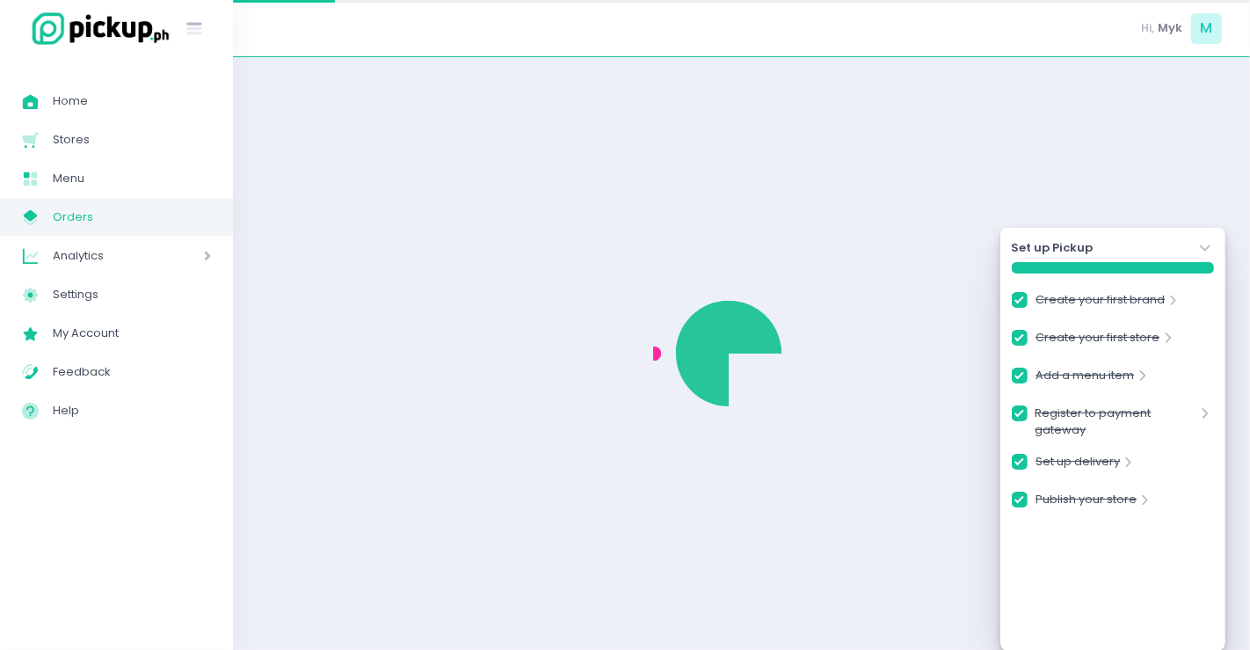 This screenshot has width=1250, height=650. What do you see at coordinates (1086, 502) in the screenshot?
I see `a: Publish your store` at bounding box center [1086, 502].